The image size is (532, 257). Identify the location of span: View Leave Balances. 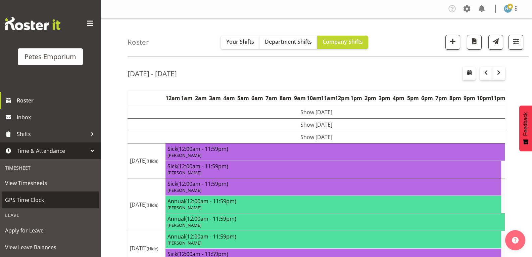
(50, 247).